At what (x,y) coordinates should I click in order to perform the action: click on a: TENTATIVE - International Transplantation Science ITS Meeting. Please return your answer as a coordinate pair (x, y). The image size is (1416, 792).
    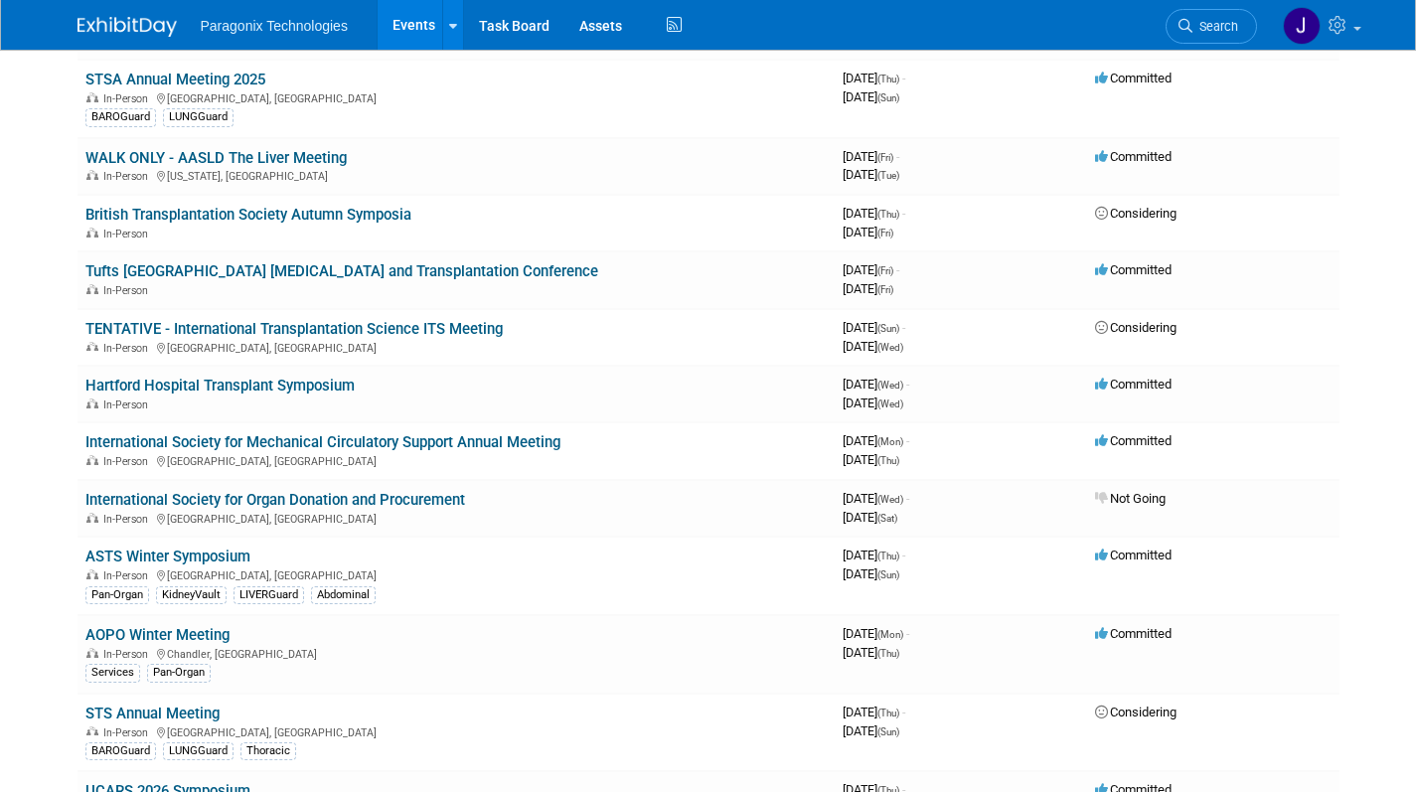
    Looking at the image, I should click on (294, 329).